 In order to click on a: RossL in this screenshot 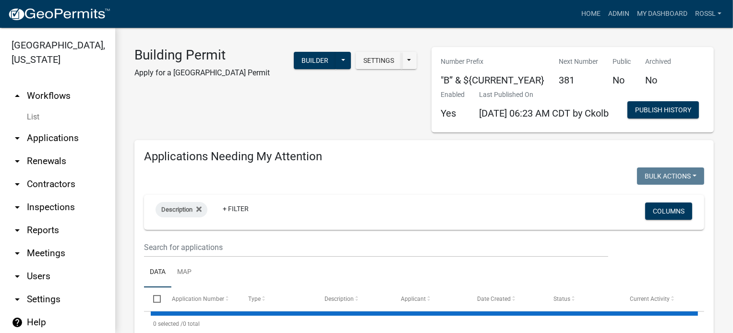, I will do `click(708, 14)`.